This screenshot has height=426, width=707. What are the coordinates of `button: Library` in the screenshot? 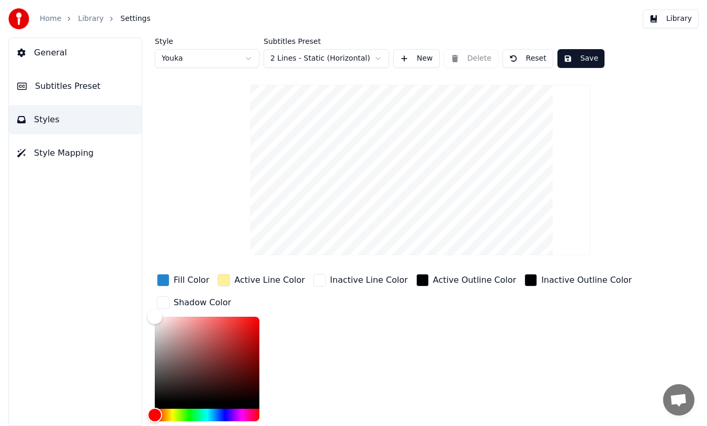 It's located at (670, 19).